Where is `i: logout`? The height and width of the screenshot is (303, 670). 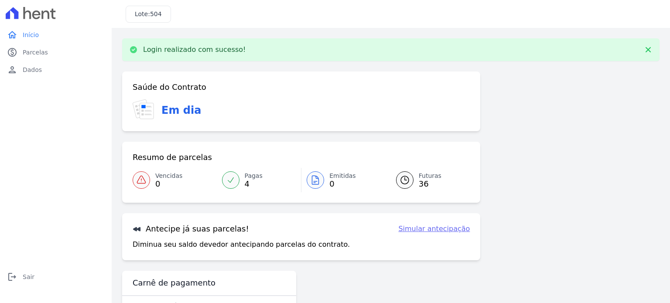 i: logout is located at coordinates (12, 277).